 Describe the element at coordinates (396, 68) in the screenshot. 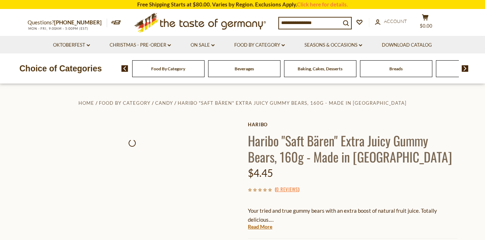

I see `span: Breads` at that location.